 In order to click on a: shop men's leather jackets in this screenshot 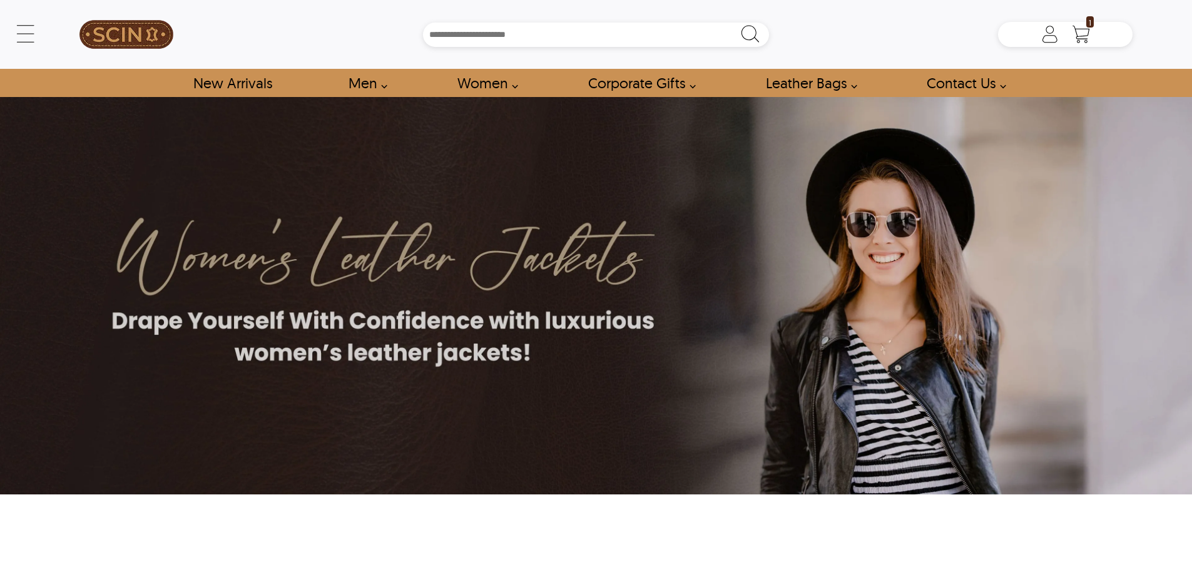, I will do `click(364, 83)`.